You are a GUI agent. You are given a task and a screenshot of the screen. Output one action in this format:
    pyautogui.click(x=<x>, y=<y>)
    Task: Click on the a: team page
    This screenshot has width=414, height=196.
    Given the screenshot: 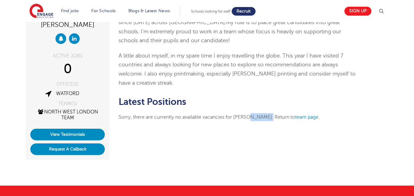 What is the action you would take?
    pyautogui.click(x=307, y=117)
    